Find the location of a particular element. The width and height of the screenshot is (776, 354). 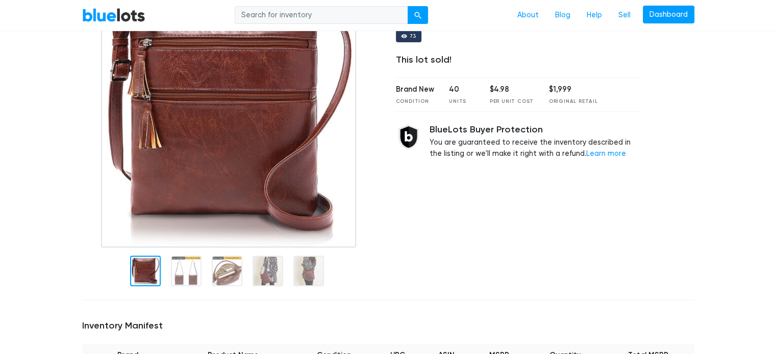

a: Dashboard is located at coordinates (668, 15).